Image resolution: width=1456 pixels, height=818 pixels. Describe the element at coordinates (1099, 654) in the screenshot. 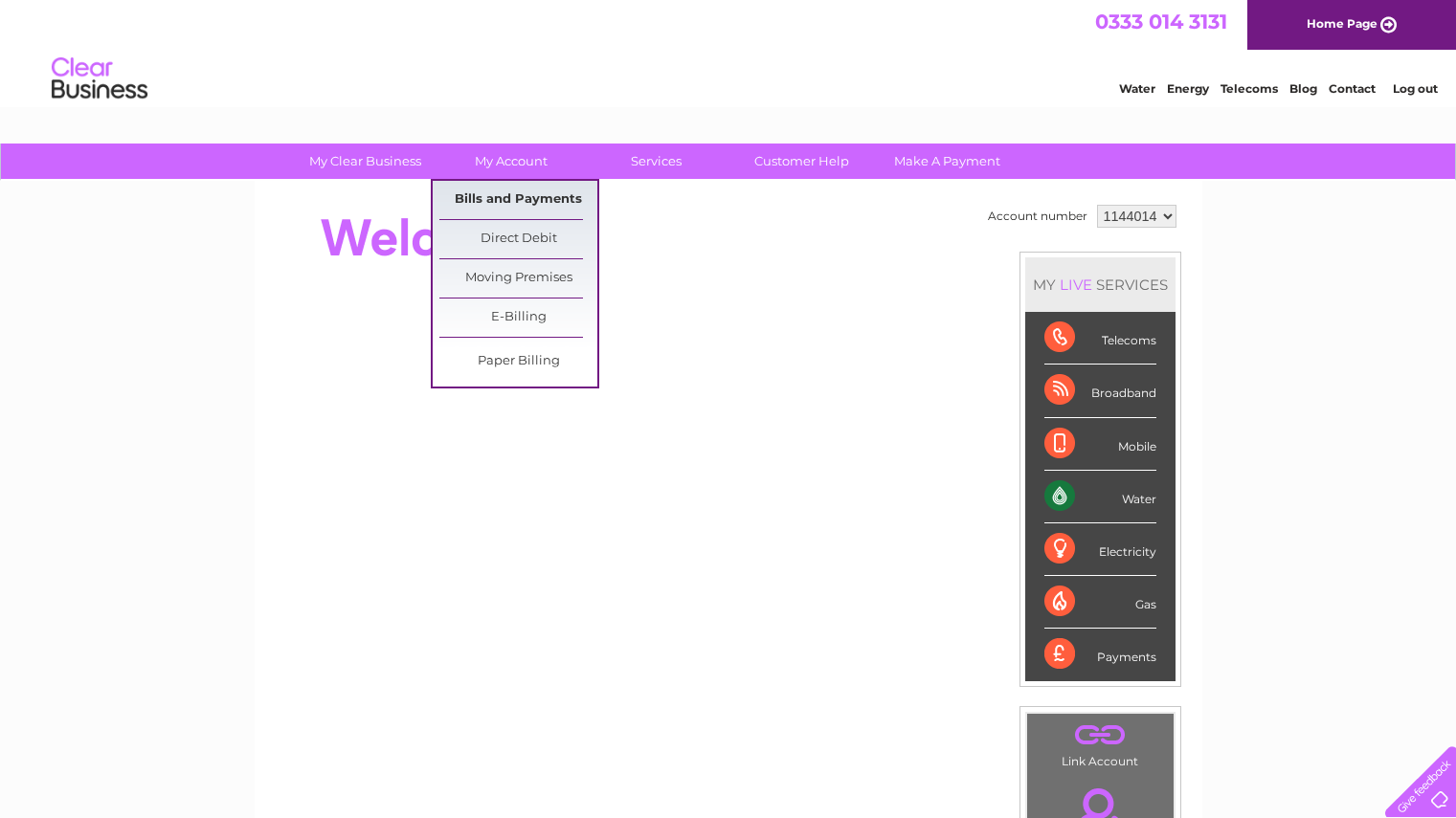

I see `div: Payments` at that location.